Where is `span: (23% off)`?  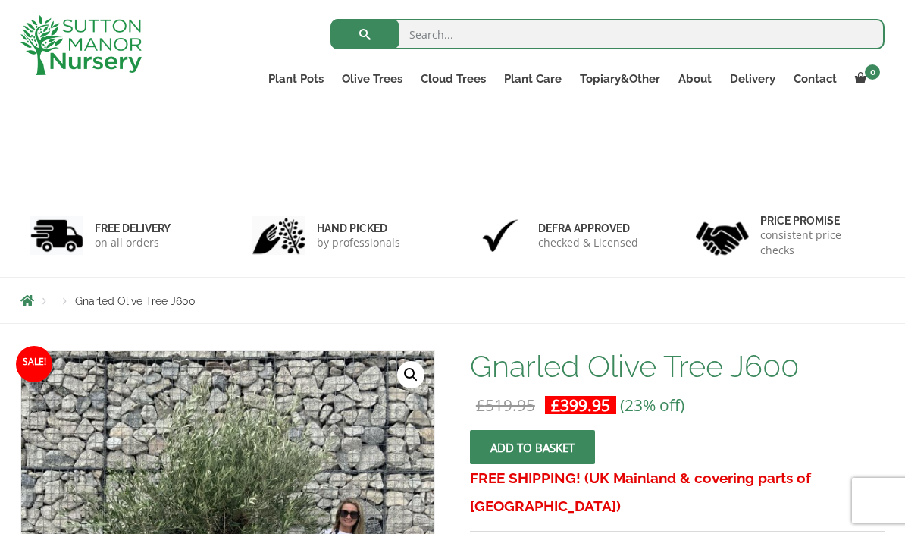
span: (23% off) is located at coordinates (652, 405).